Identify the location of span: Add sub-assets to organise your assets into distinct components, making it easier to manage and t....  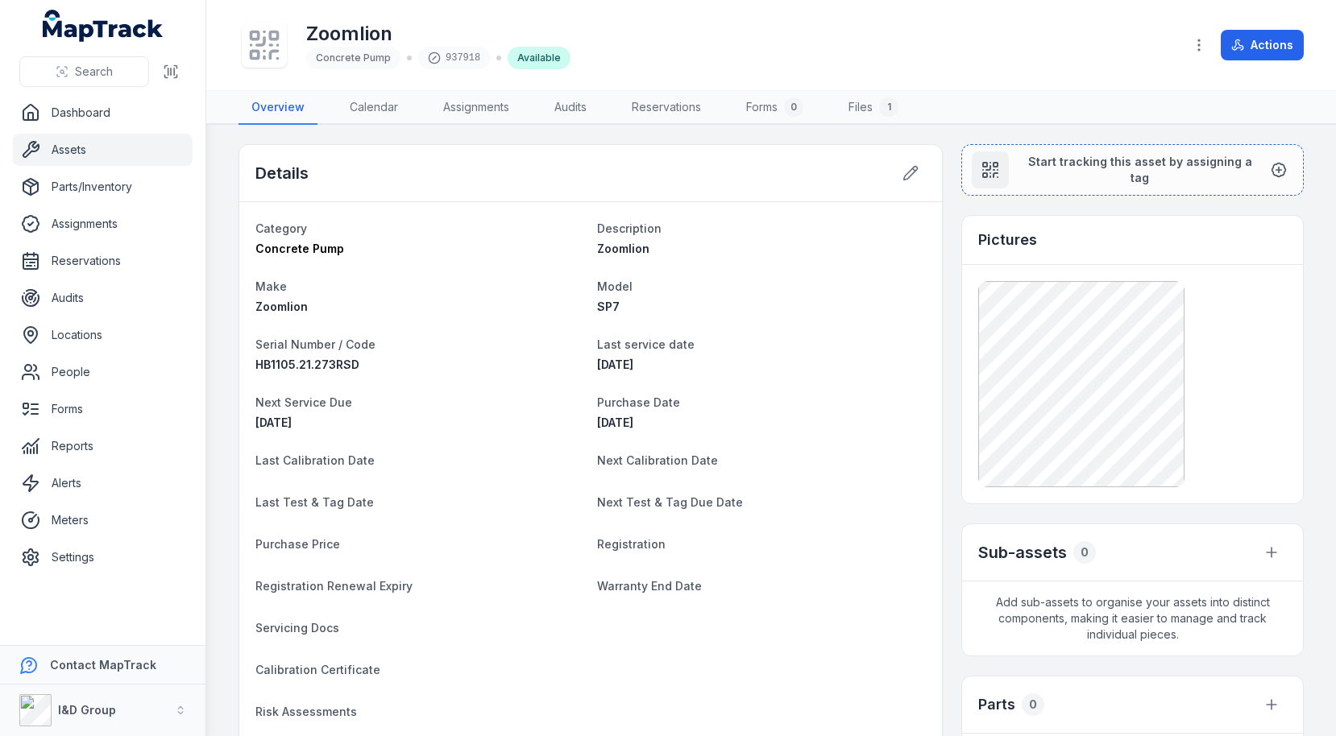
(1132, 619).